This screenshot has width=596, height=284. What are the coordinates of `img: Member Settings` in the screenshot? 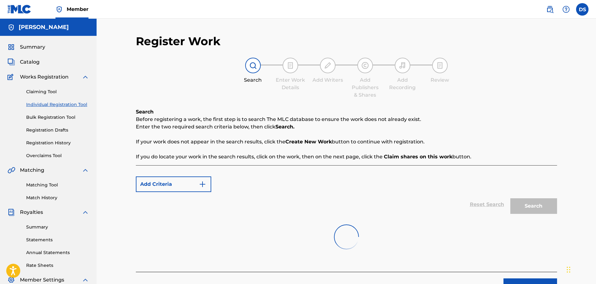 It's located at (11, 280).